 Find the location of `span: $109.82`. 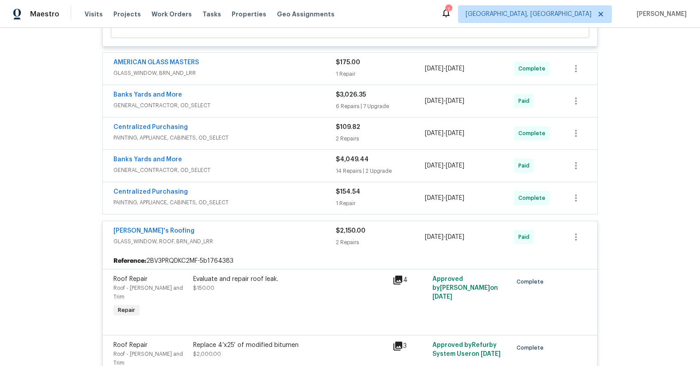

span: $109.82 is located at coordinates (348, 127).